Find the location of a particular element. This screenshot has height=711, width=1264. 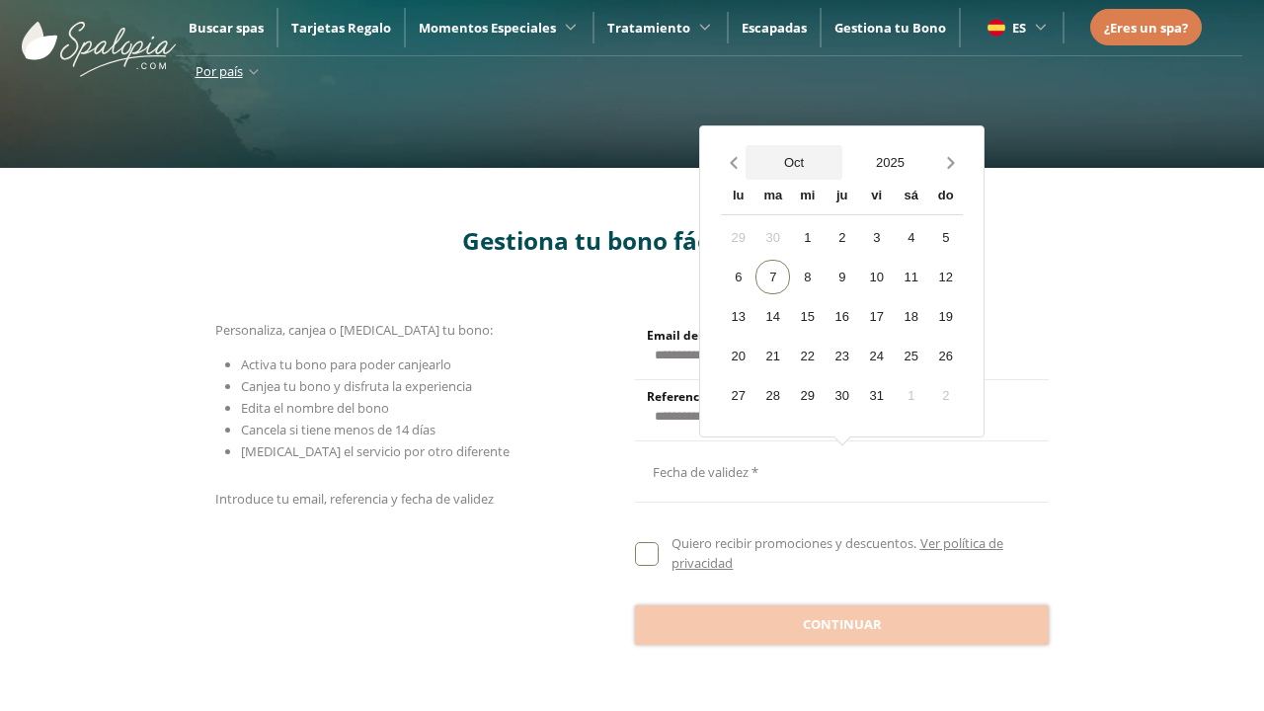

span: Edita el nombre del bono is located at coordinates (315, 408).